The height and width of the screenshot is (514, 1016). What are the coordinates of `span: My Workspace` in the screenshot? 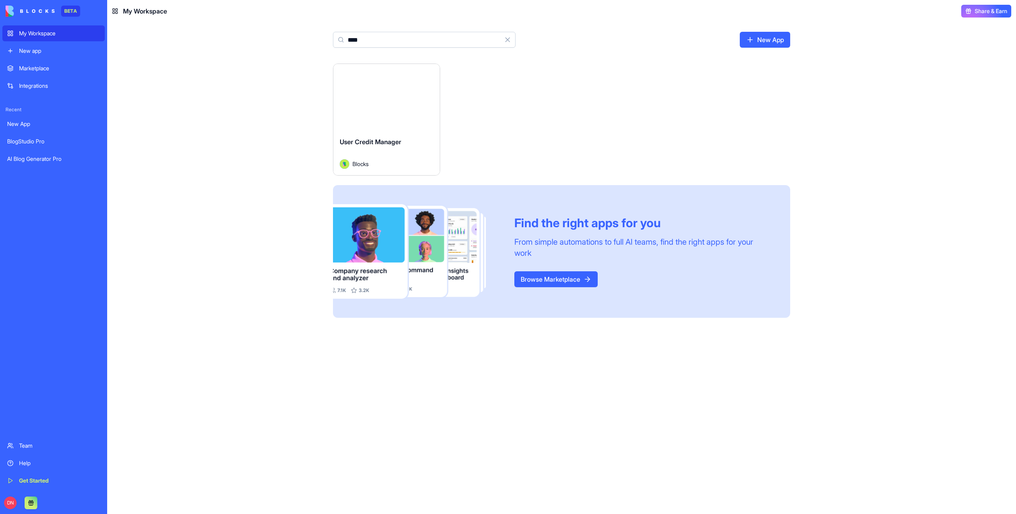 It's located at (145, 11).